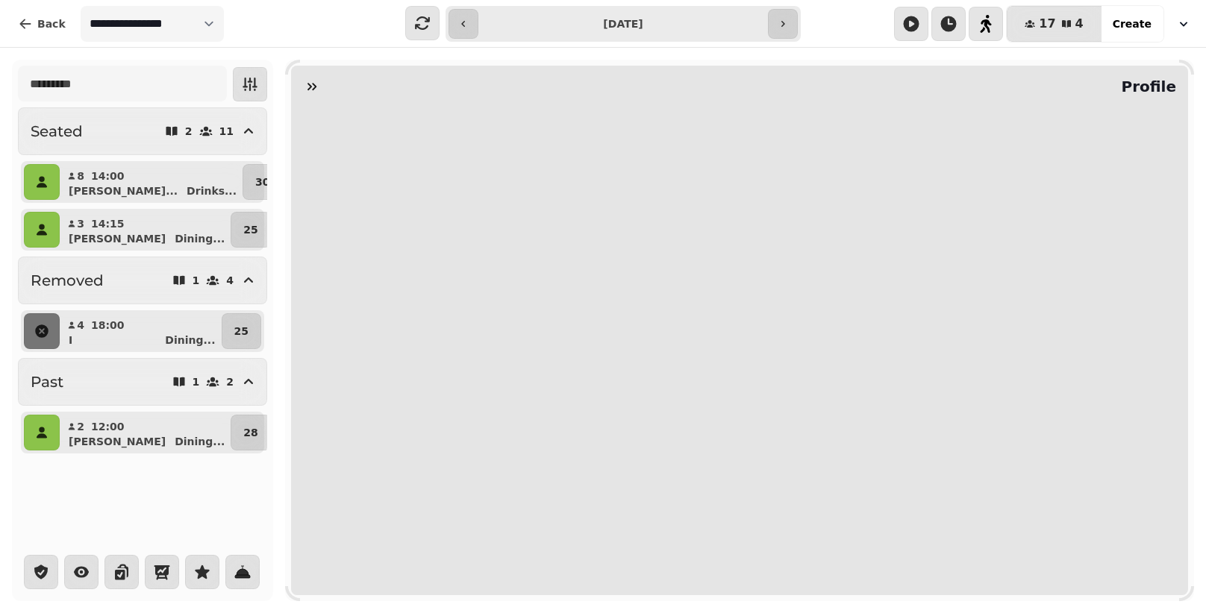 This screenshot has height=613, width=1206. I want to click on span: 17, so click(1047, 24).